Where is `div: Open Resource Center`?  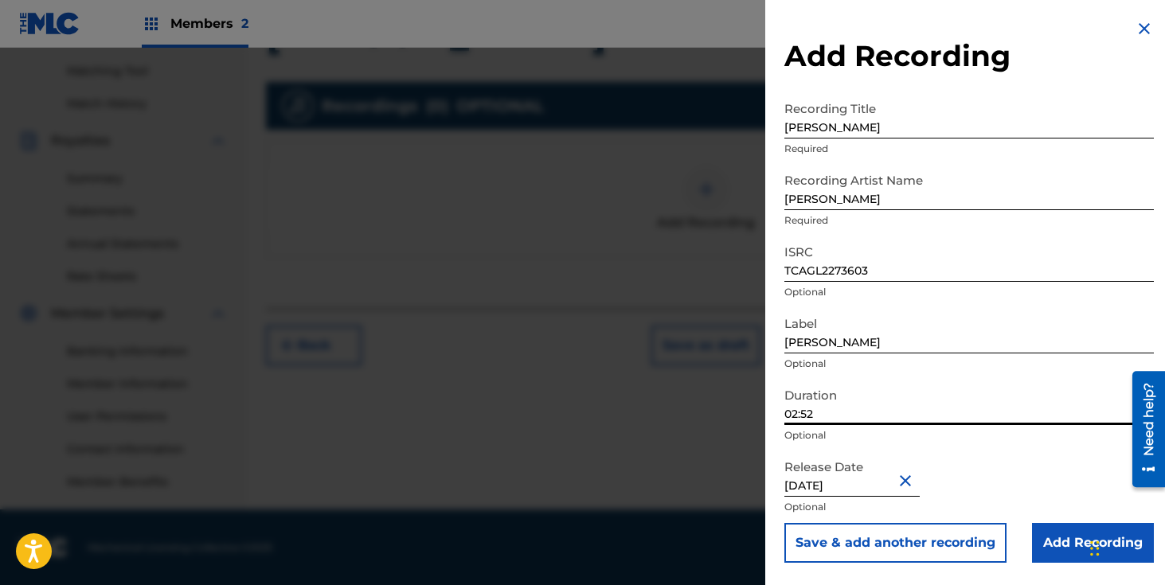
div: Open Resource Center is located at coordinates (28, 64).